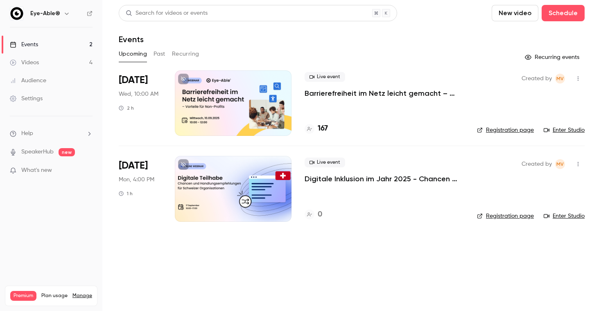  I want to click on a: Digitale Inklusion im Jahr 2025 - Chancen und Handlungsempfehlungen für Schweizer Organisationen, so click(384, 179).